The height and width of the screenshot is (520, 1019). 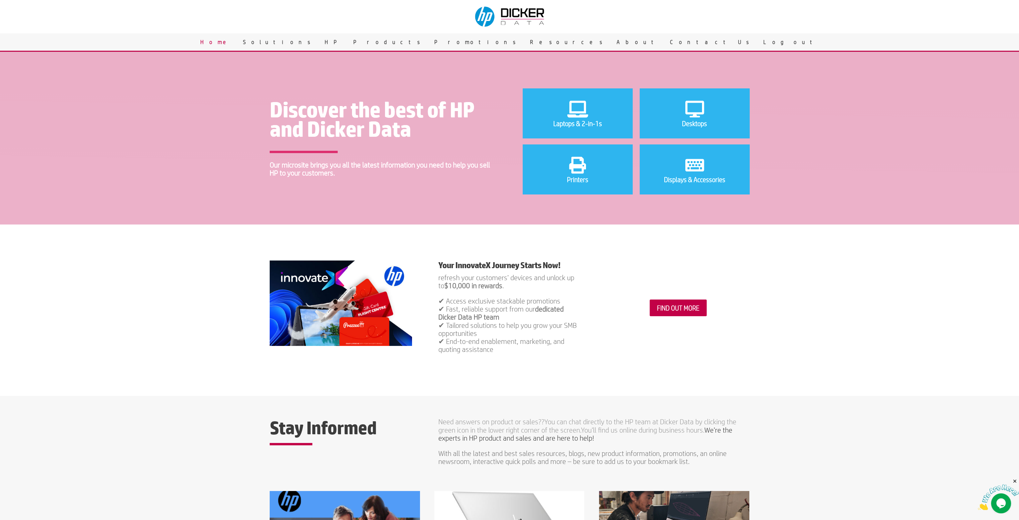 I want to click on h1: Discover the best of HP and Dicker Data, so click(x=383, y=121).